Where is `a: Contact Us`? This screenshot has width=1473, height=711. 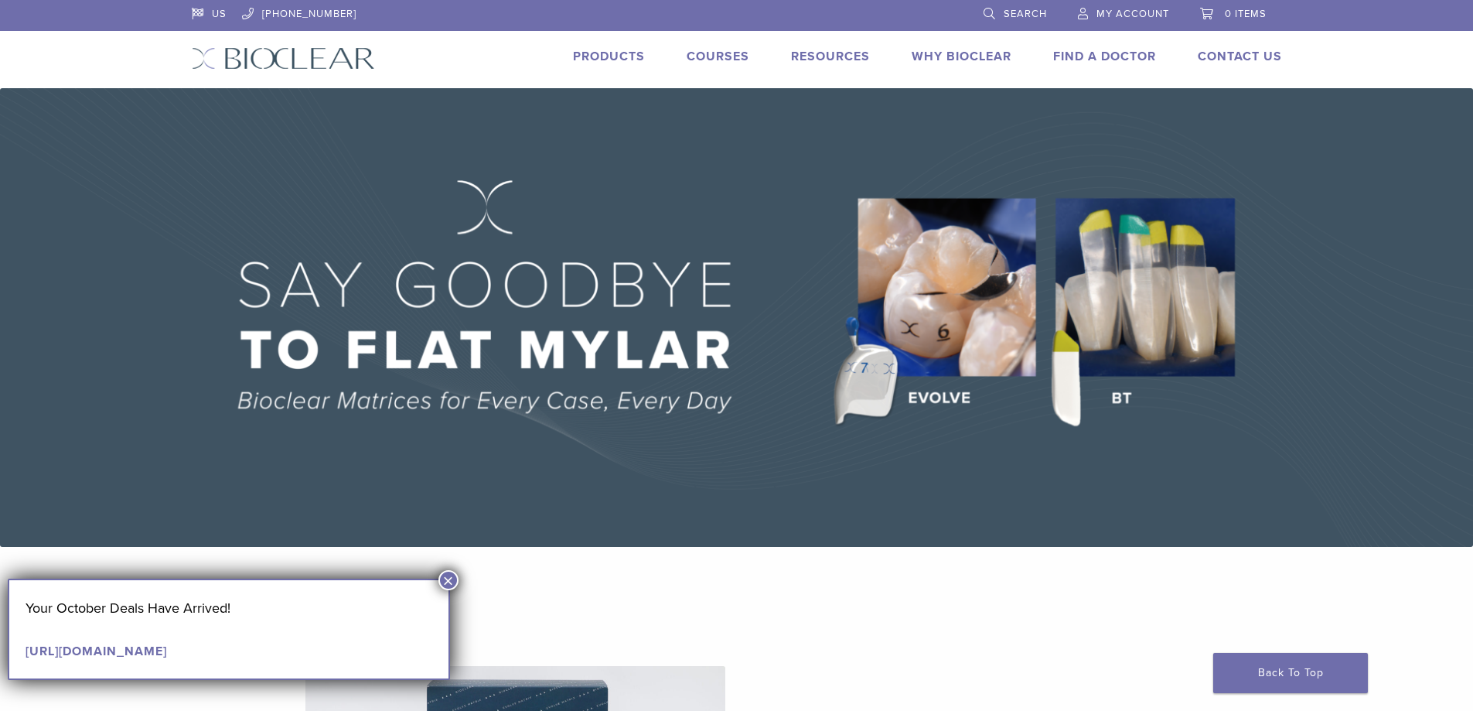
a: Contact Us is located at coordinates (1239, 56).